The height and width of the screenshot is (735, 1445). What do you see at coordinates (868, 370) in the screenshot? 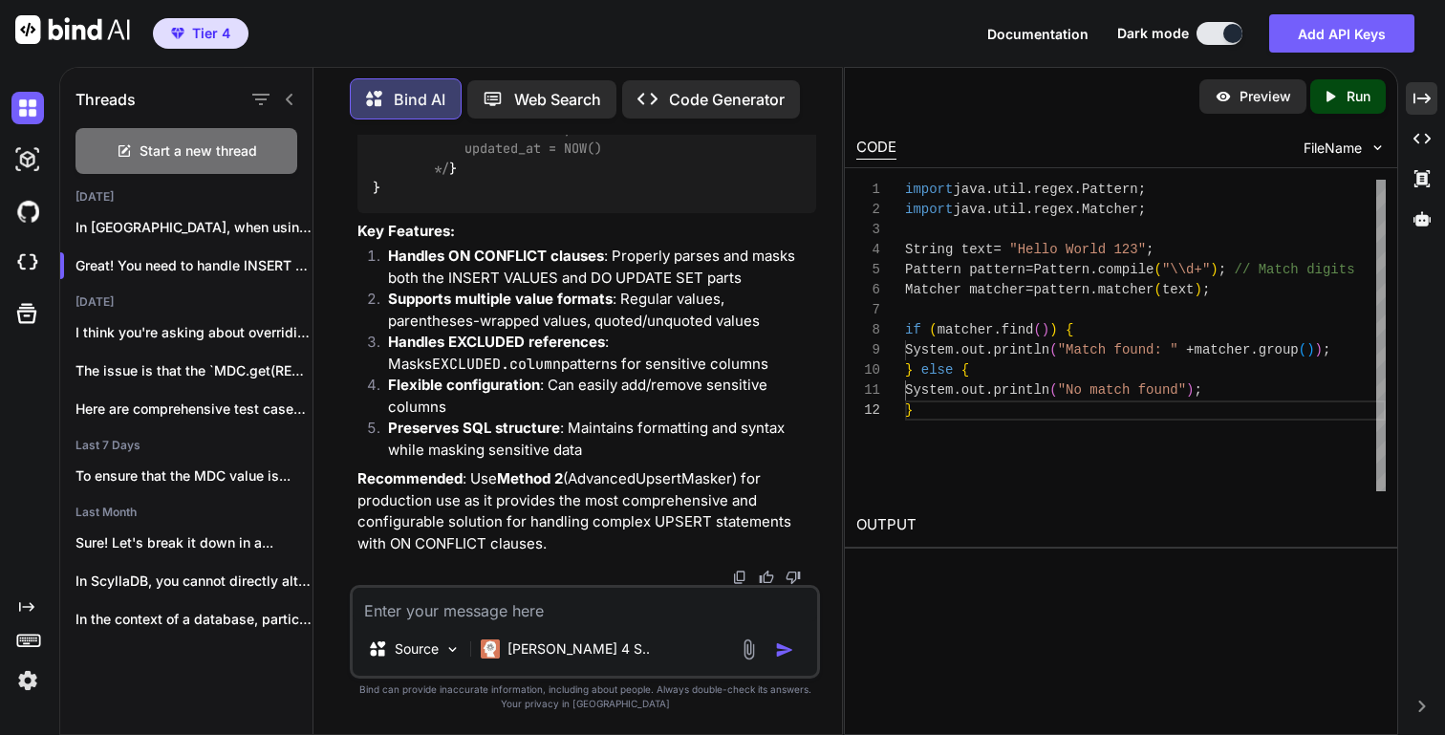
I see `div: 10` at bounding box center [868, 370].